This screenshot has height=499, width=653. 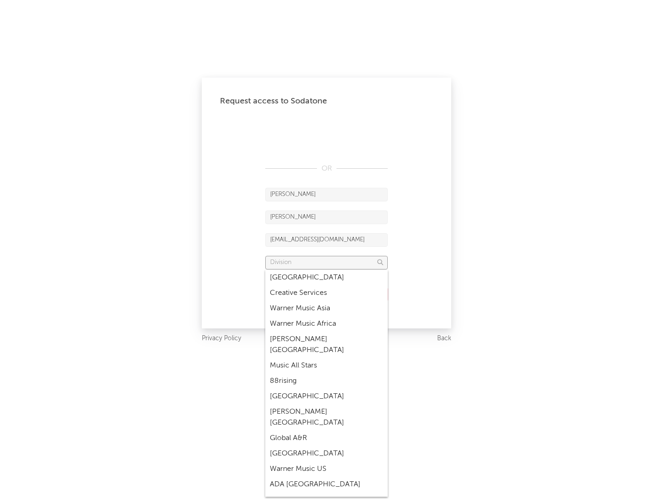 I want to click on input: Division, so click(x=326, y=262).